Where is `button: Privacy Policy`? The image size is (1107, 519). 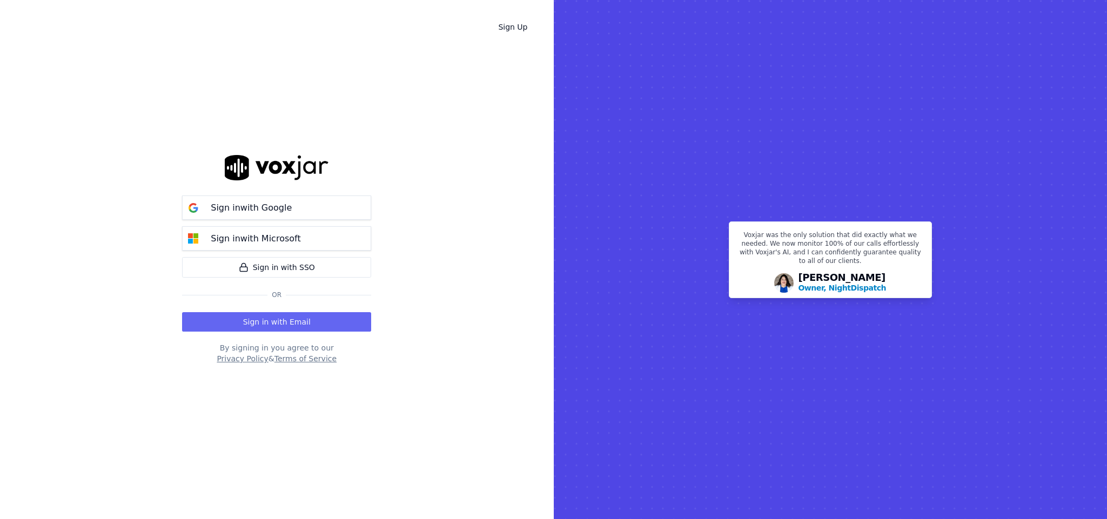 button: Privacy Policy is located at coordinates (242, 359).